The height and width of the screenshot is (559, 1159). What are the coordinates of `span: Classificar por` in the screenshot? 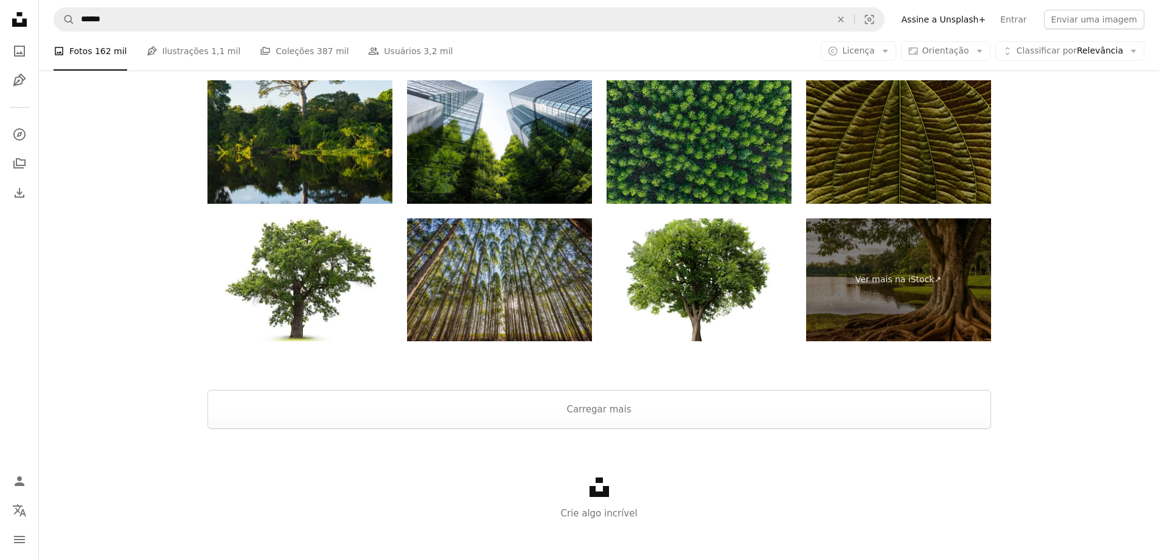 It's located at (1047, 51).